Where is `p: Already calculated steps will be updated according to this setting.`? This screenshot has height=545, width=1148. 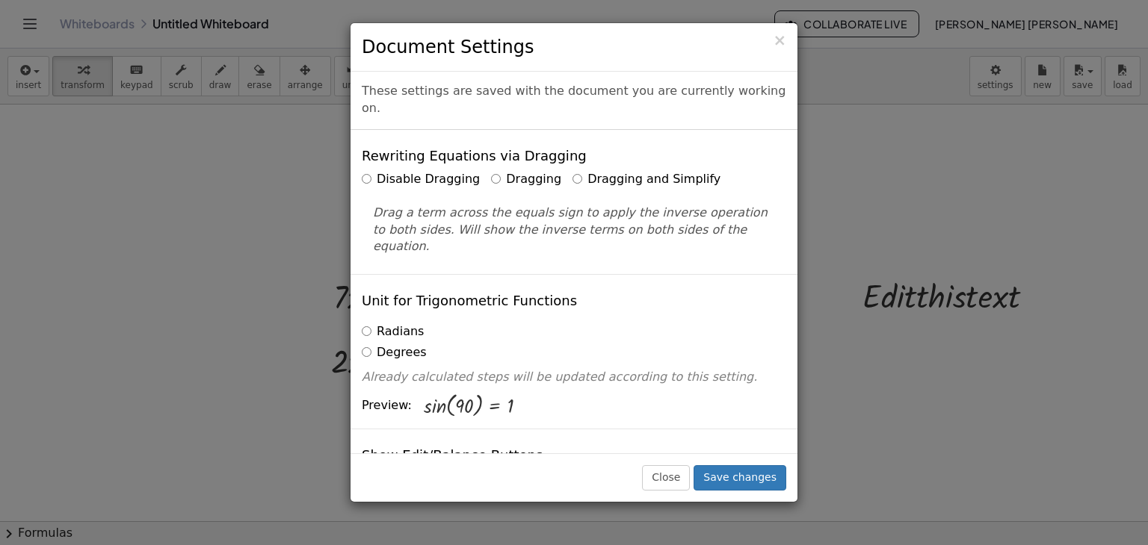 p: Already calculated steps will be updated according to this setting. is located at coordinates (574, 377).